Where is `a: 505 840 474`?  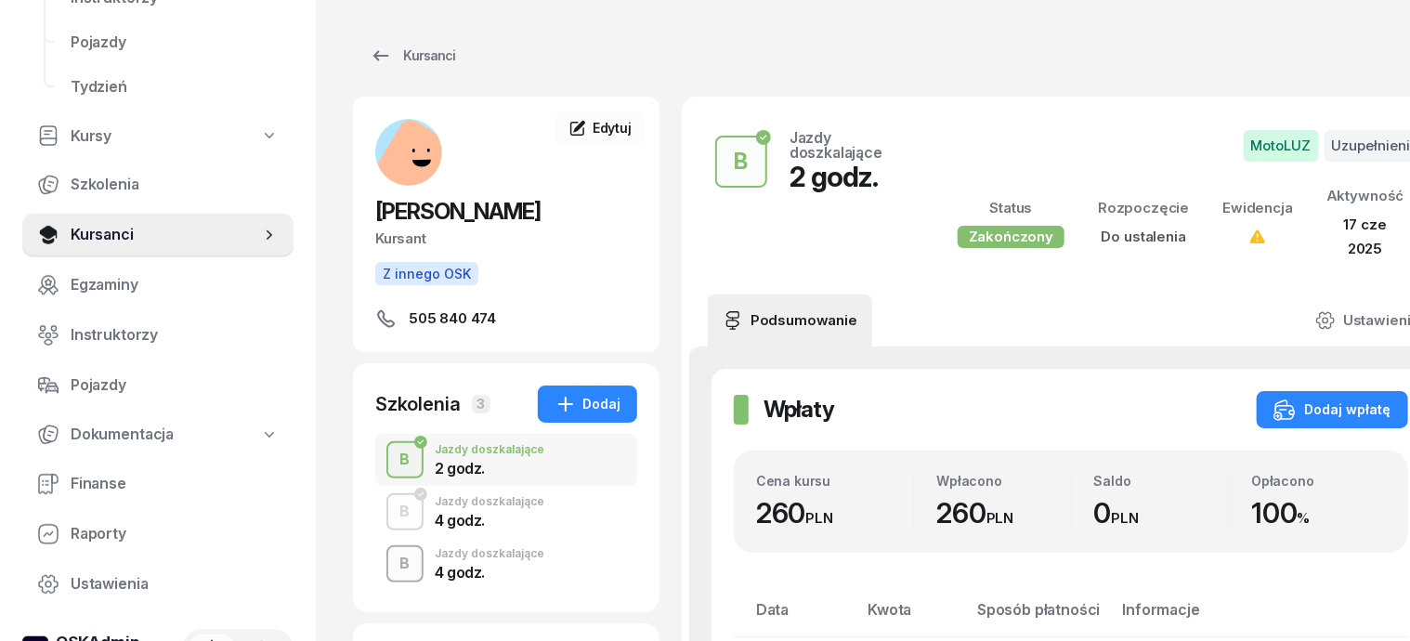
a: 505 840 474 is located at coordinates (506, 319).